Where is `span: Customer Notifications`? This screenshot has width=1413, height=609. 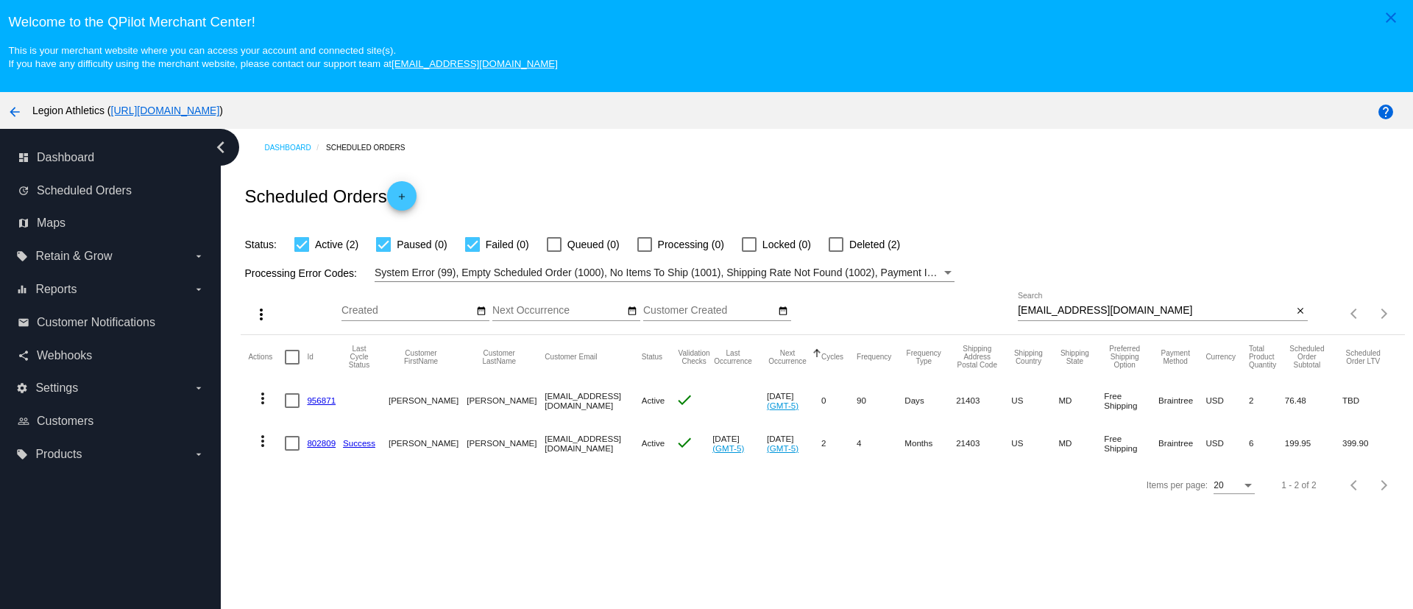 span: Customer Notifications is located at coordinates (96, 322).